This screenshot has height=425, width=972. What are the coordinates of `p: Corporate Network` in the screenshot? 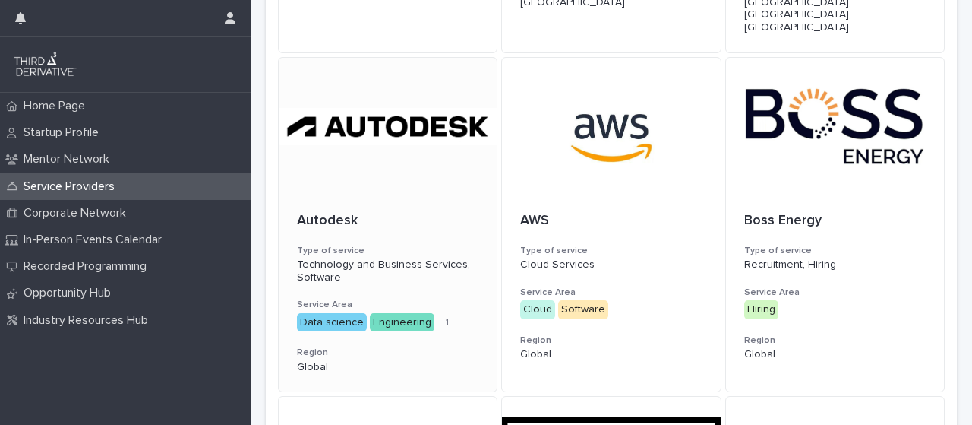 It's located at (77, 213).